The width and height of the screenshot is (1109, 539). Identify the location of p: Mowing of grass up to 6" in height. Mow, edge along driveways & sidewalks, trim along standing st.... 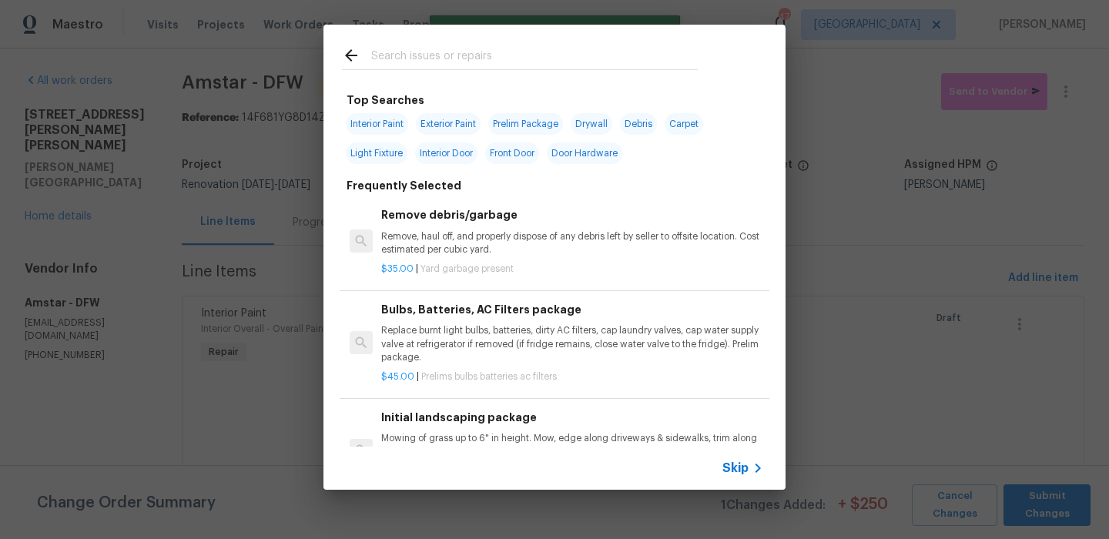
(572, 451).